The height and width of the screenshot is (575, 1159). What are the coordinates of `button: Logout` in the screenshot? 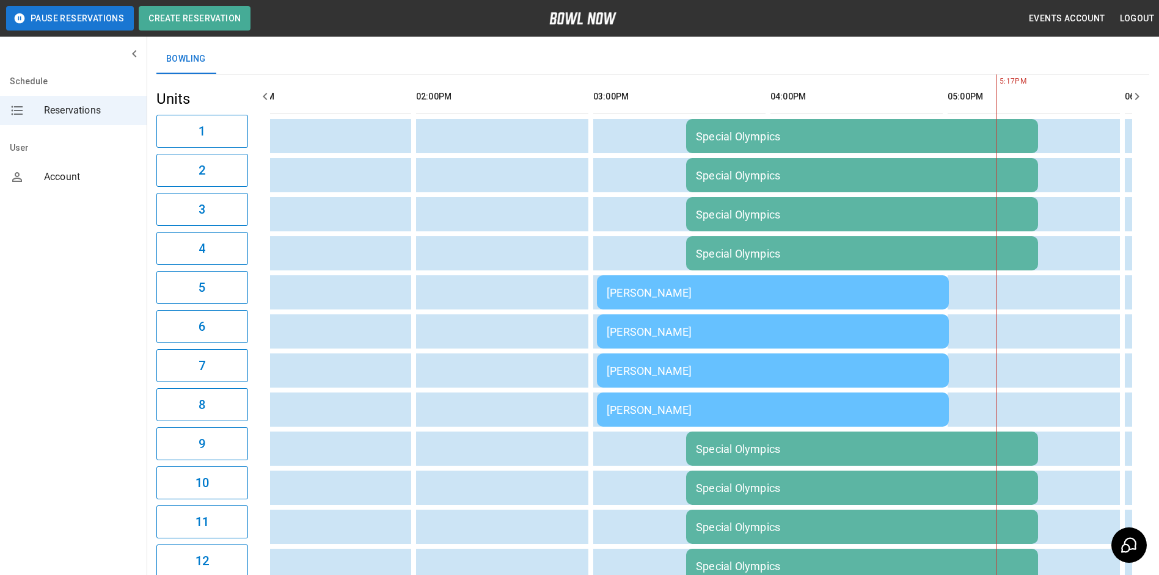 It's located at (1137, 18).